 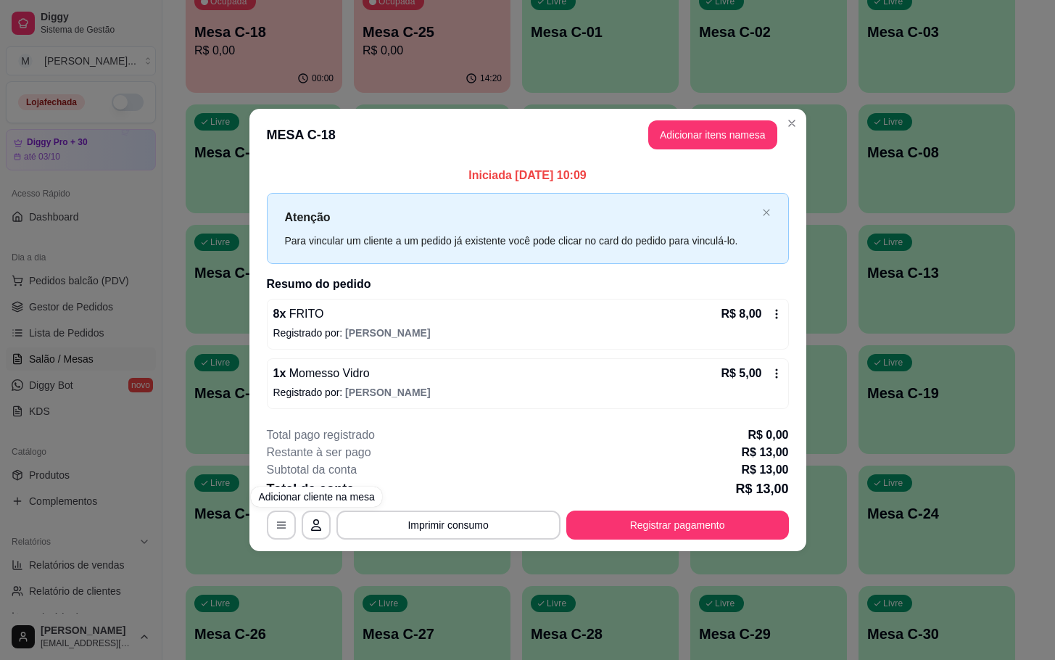 I want to click on p: Atenção, so click(x=521, y=217).